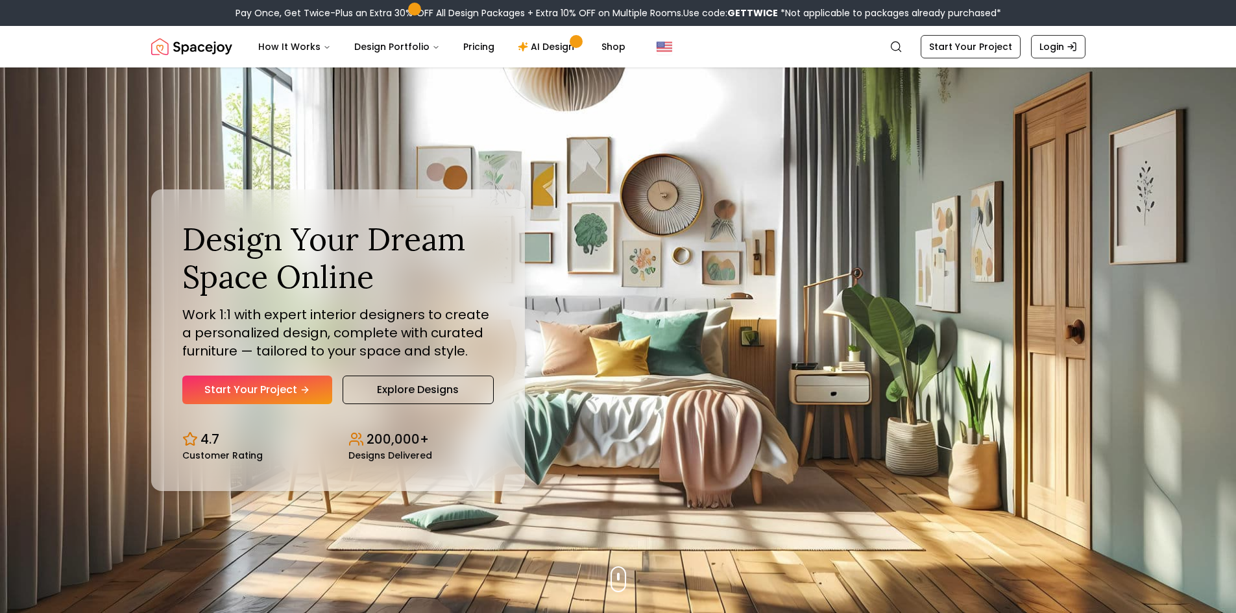 This screenshot has height=613, width=1236. What do you see at coordinates (618, 13) in the screenshot?
I see `div: Pay Once, Get Twice-Plus an Extra 30% OFF All Design Packages + Extra 10% OFF on Multiple Rooms.` at bounding box center [618, 13].